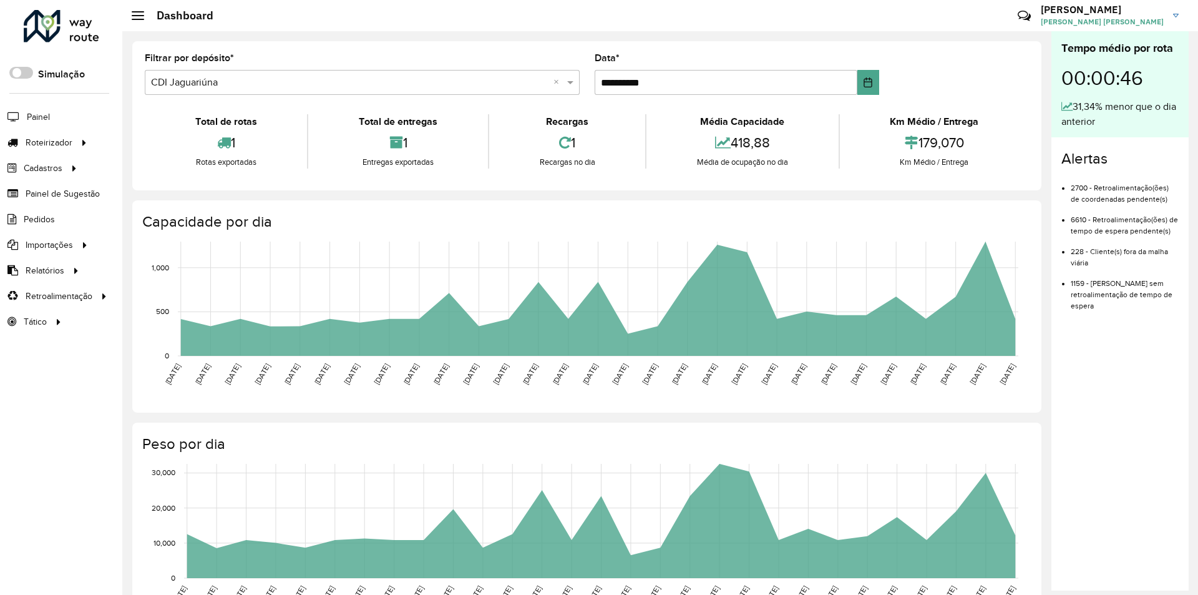  I want to click on div: 418,88, so click(742, 142).